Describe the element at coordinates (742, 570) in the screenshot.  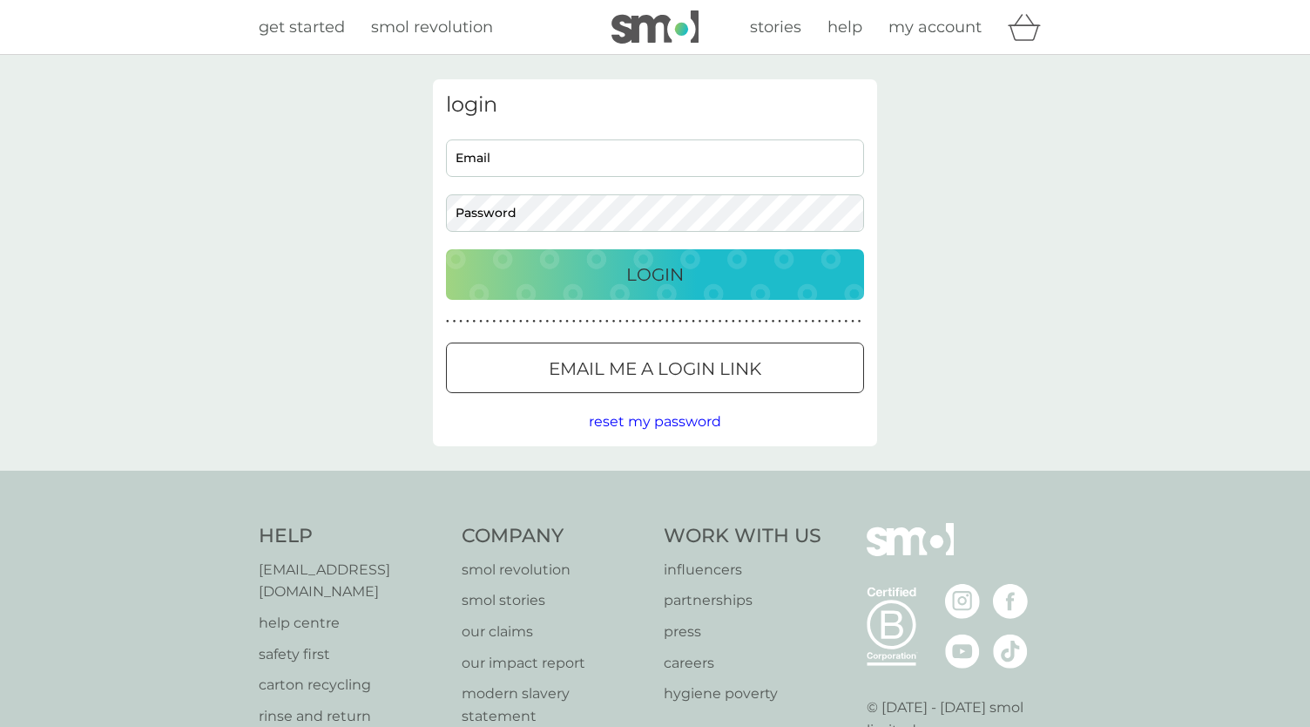
I see `p: influencers` at that location.